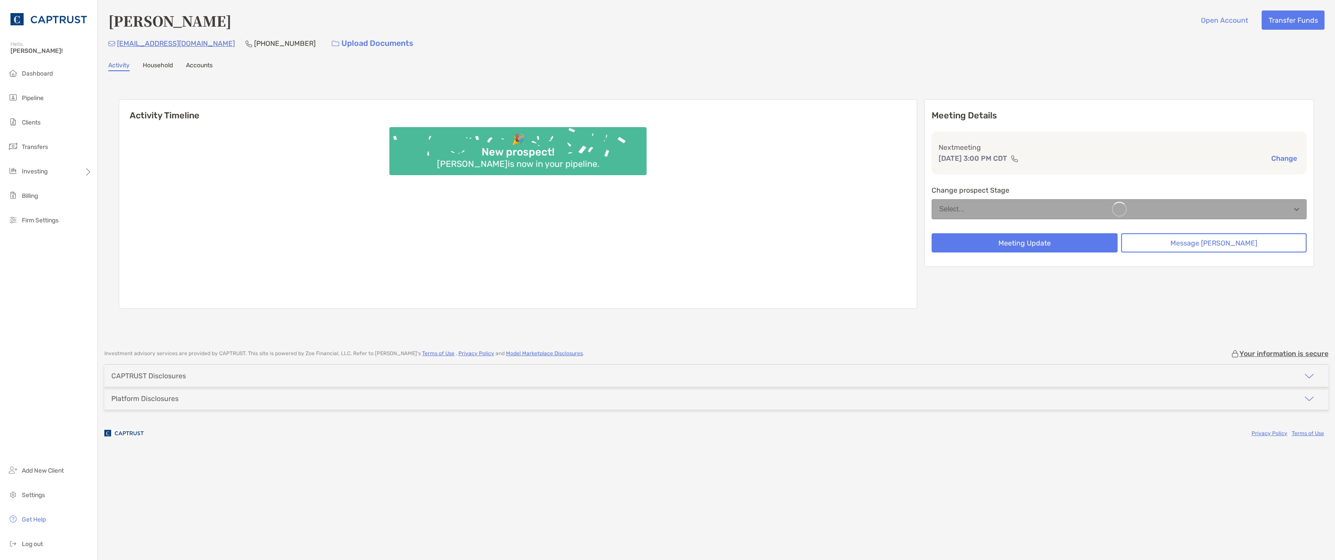 Image resolution: width=1335 pixels, height=560 pixels. What do you see at coordinates (1119, 147) in the screenshot?
I see `p: Next meeting` at bounding box center [1119, 147].